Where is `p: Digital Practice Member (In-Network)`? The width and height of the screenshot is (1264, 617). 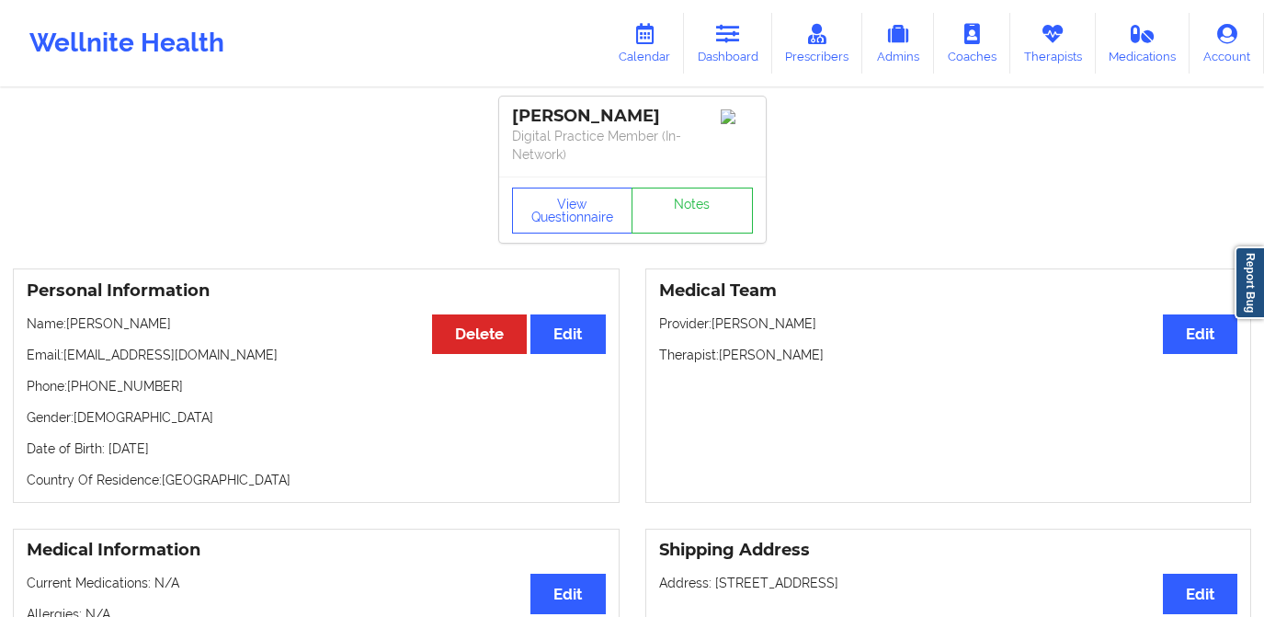 p: Digital Practice Member (In-Network) is located at coordinates (632, 145).